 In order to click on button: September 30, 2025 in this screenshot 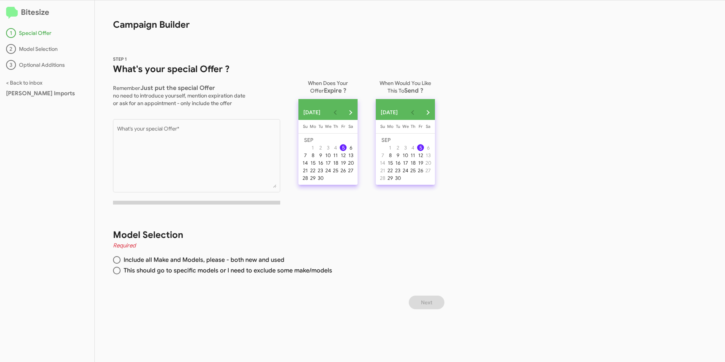, I will do `click(398, 178)`.